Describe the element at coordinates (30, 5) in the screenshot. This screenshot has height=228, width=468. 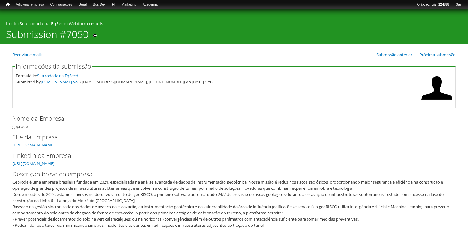
I see `a: Adicionar empresa` at that location.